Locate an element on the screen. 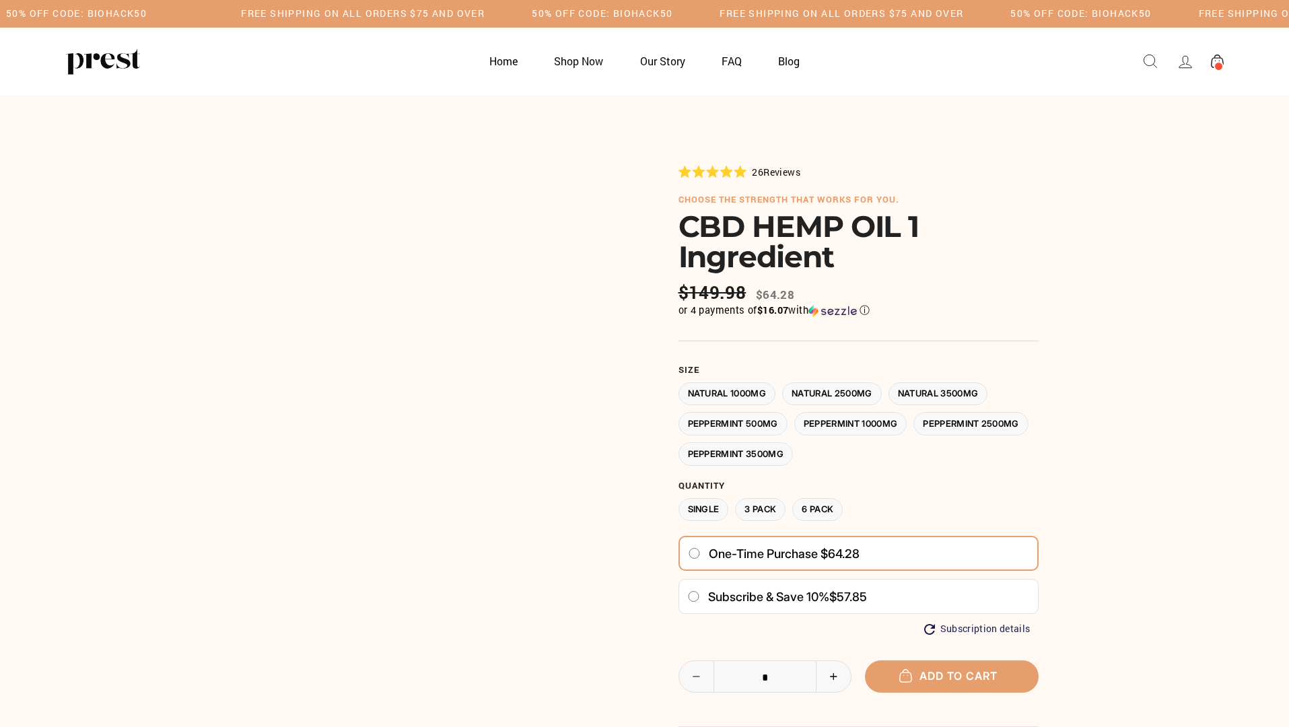 This screenshot has width=1289, height=727. span: $16.07 is located at coordinates (773, 310).